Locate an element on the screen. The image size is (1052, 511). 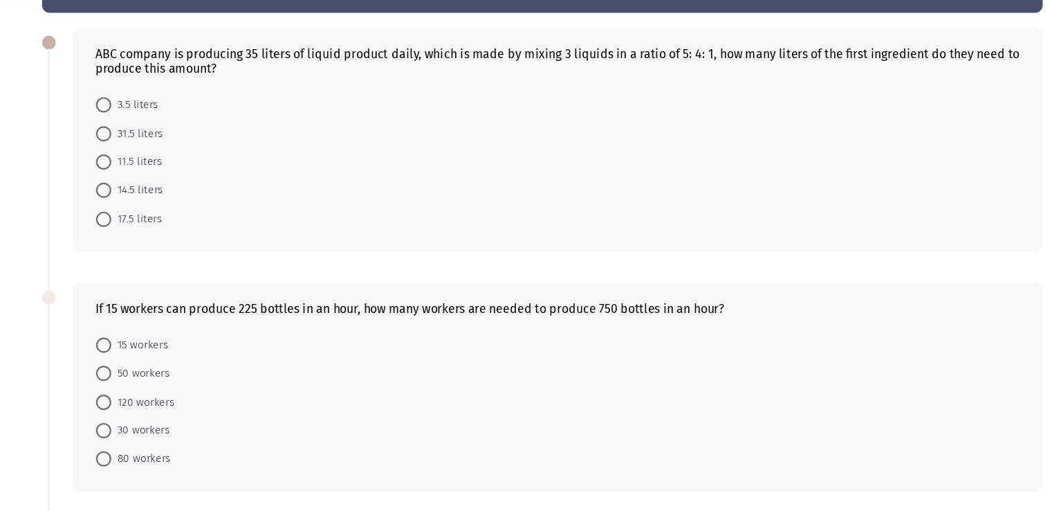
span: 11.5 liters is located at coordinates (158, 194).